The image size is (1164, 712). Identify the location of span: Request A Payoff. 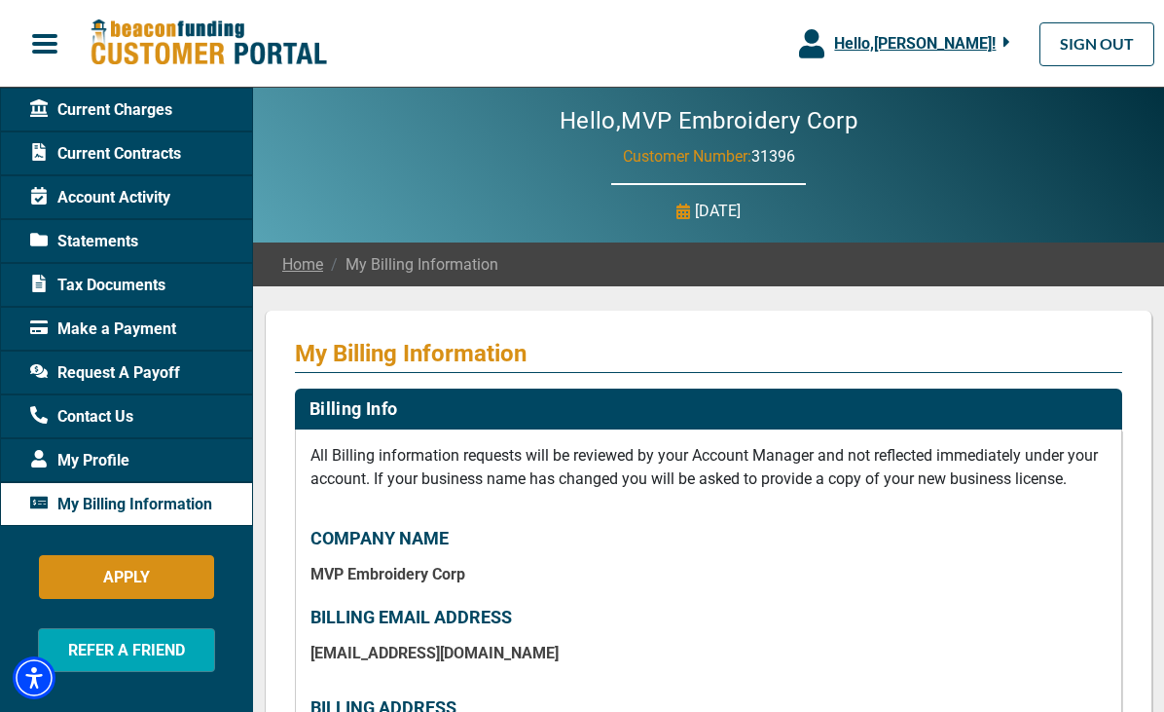
(105, 373).